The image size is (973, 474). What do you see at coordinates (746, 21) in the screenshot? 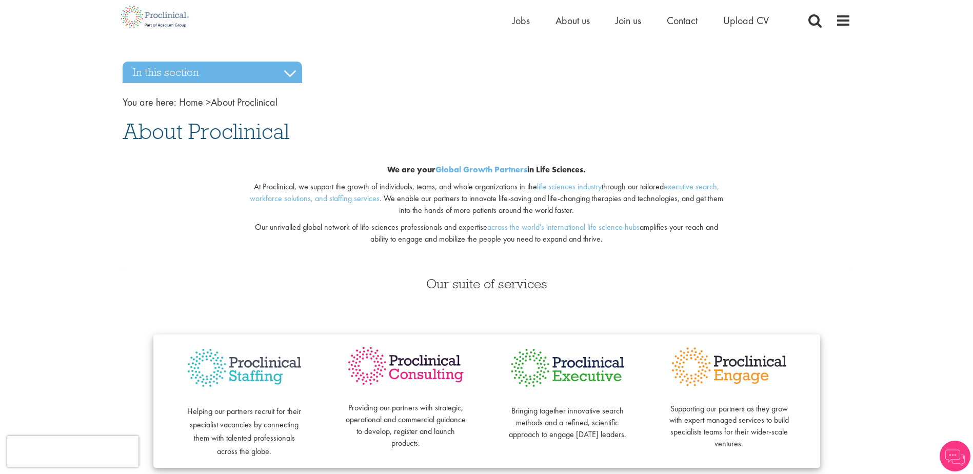
I see `span: Upload CV` at bounding box center [746, 21].